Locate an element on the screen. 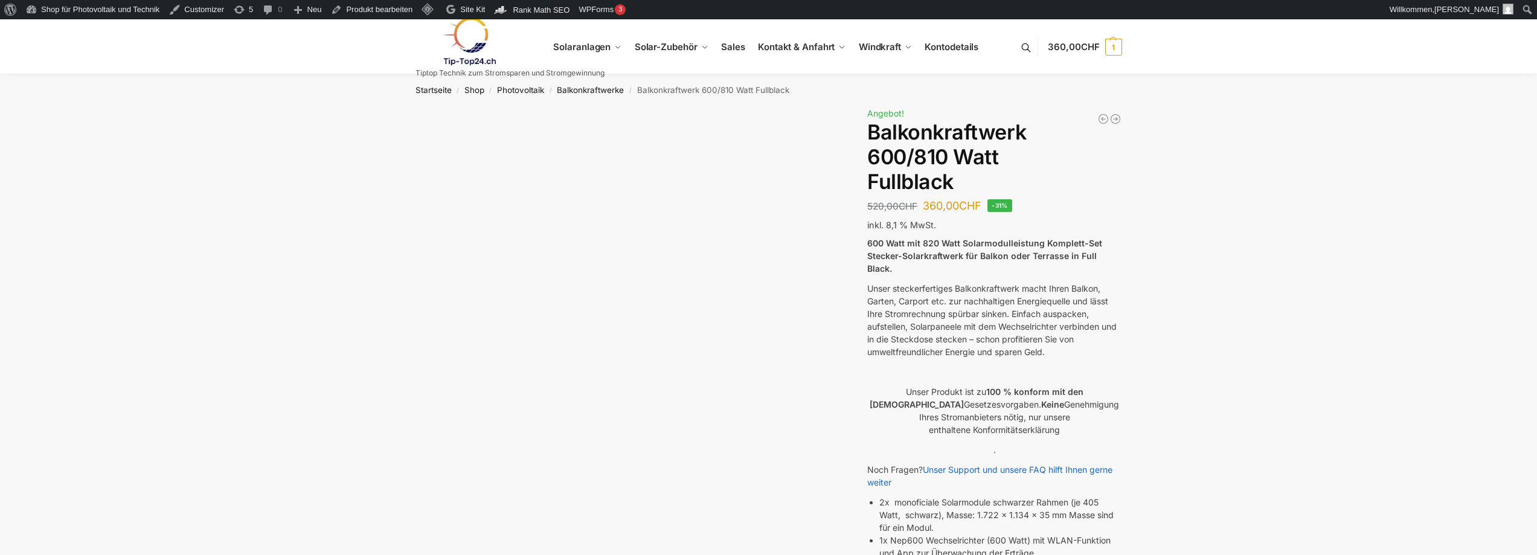 The image size is (1537, 555). div: 3 is located at coordinates (620, 10).